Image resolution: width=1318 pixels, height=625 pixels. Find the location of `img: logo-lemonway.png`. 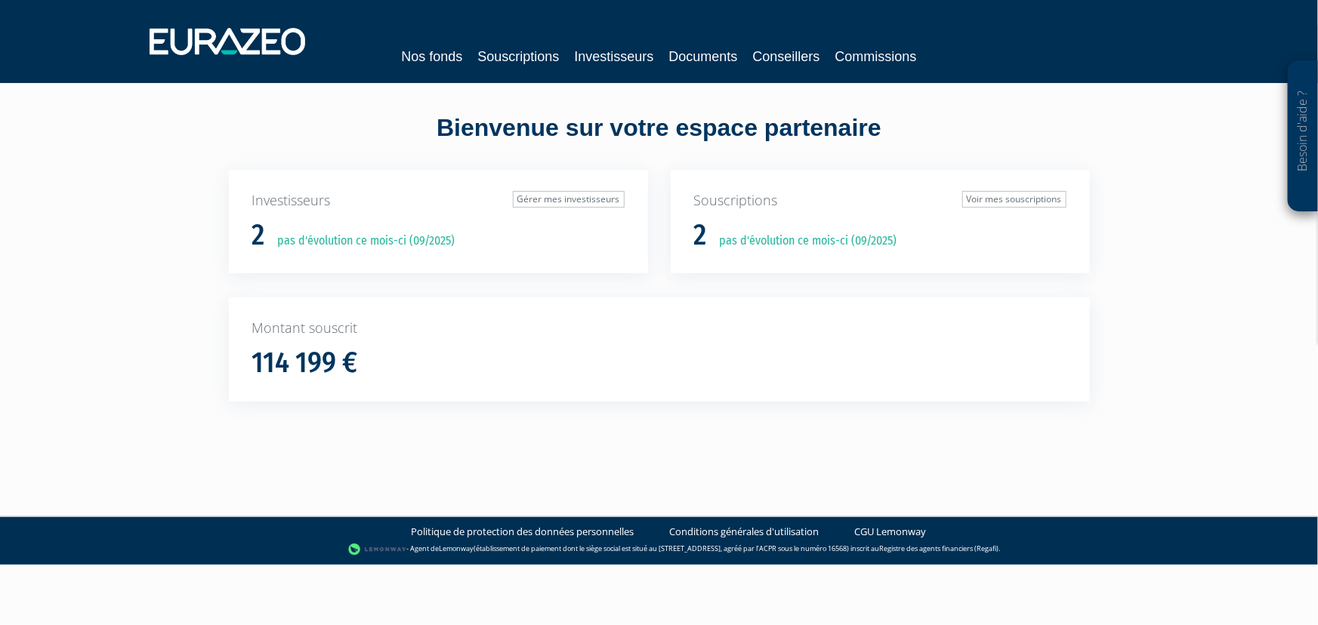

img: logo-lemonway.png is located at coordinates (377, 550).